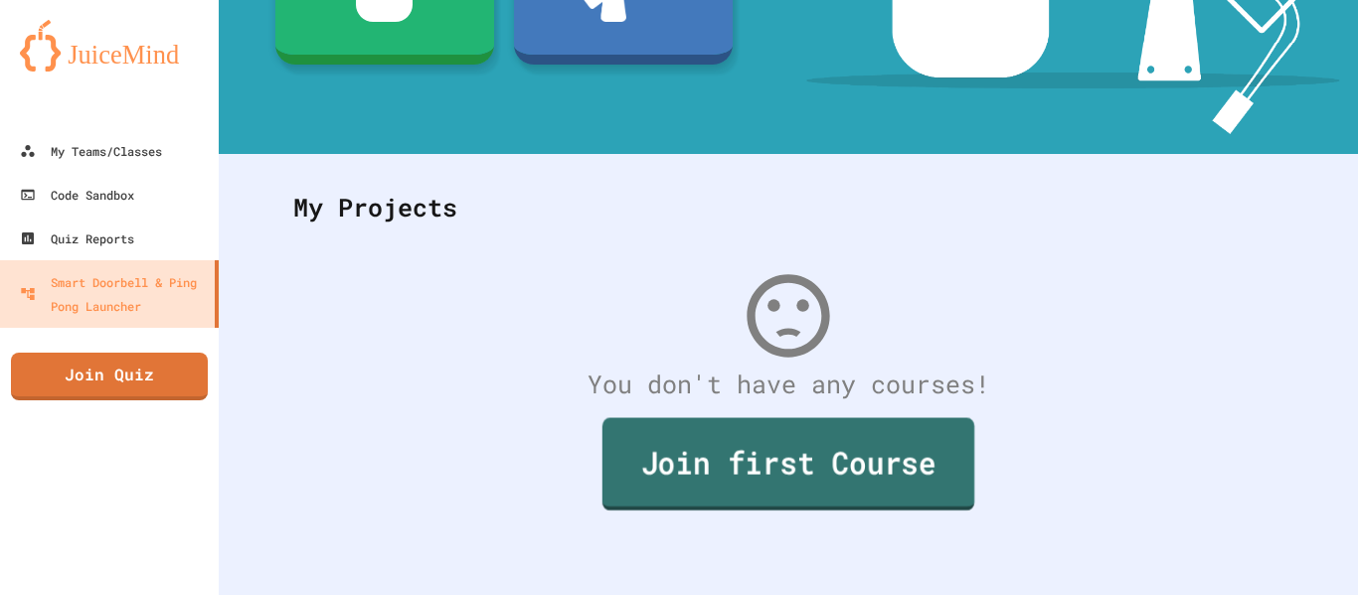  Describe the element at coordinates (90, 151) in the screenshot. I see `div: My Teams/Classes` at that location.